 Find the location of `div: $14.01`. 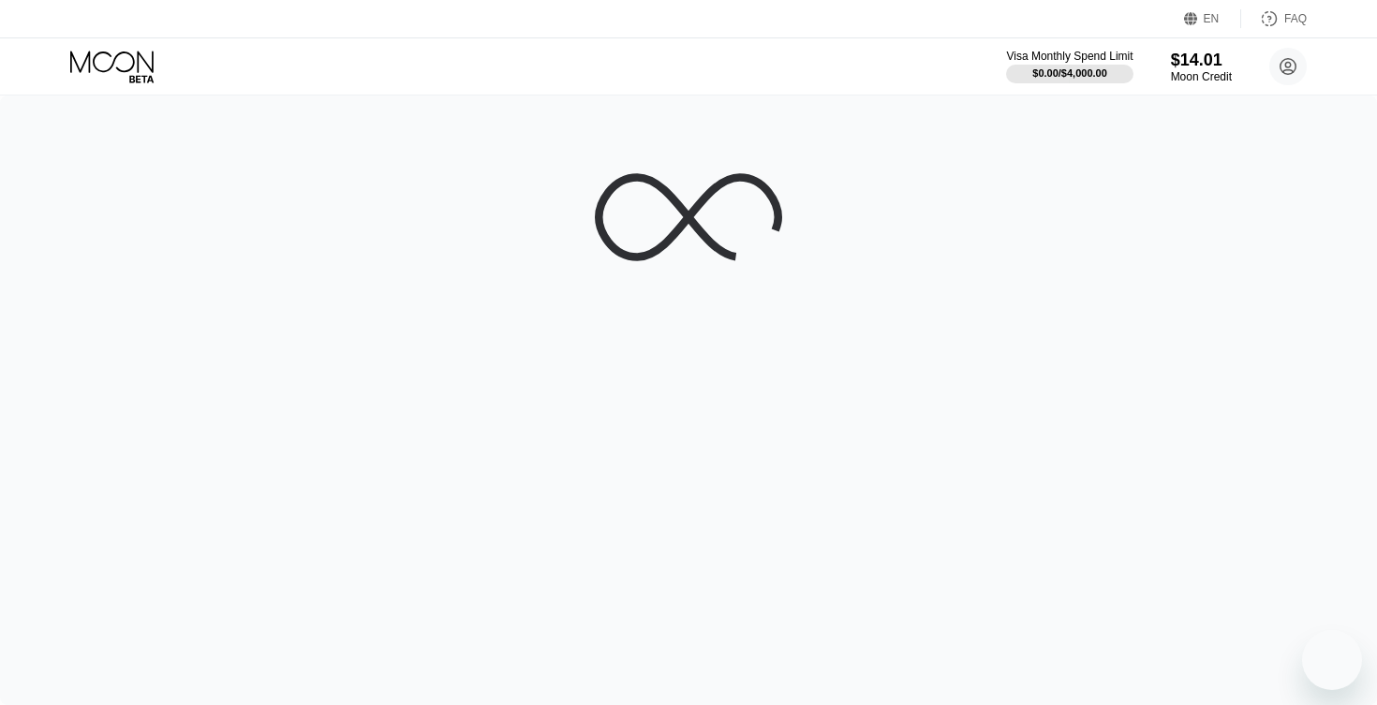

div: $14.01 is located at coordinates (1201, 60).